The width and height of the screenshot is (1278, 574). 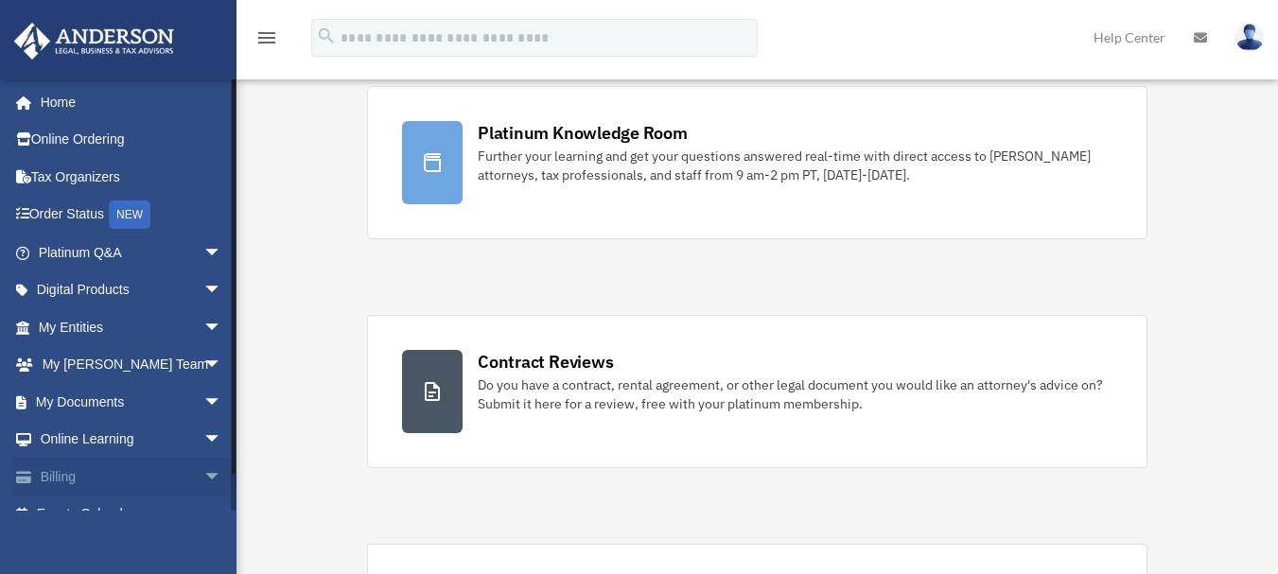 I want to click on a: menu, so click(x=267, y=41).